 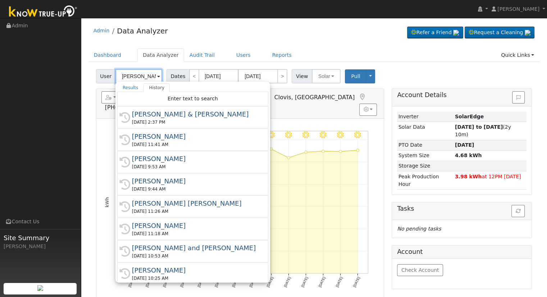 I want to click on a: Quick Links, so click(x=517, y=55).